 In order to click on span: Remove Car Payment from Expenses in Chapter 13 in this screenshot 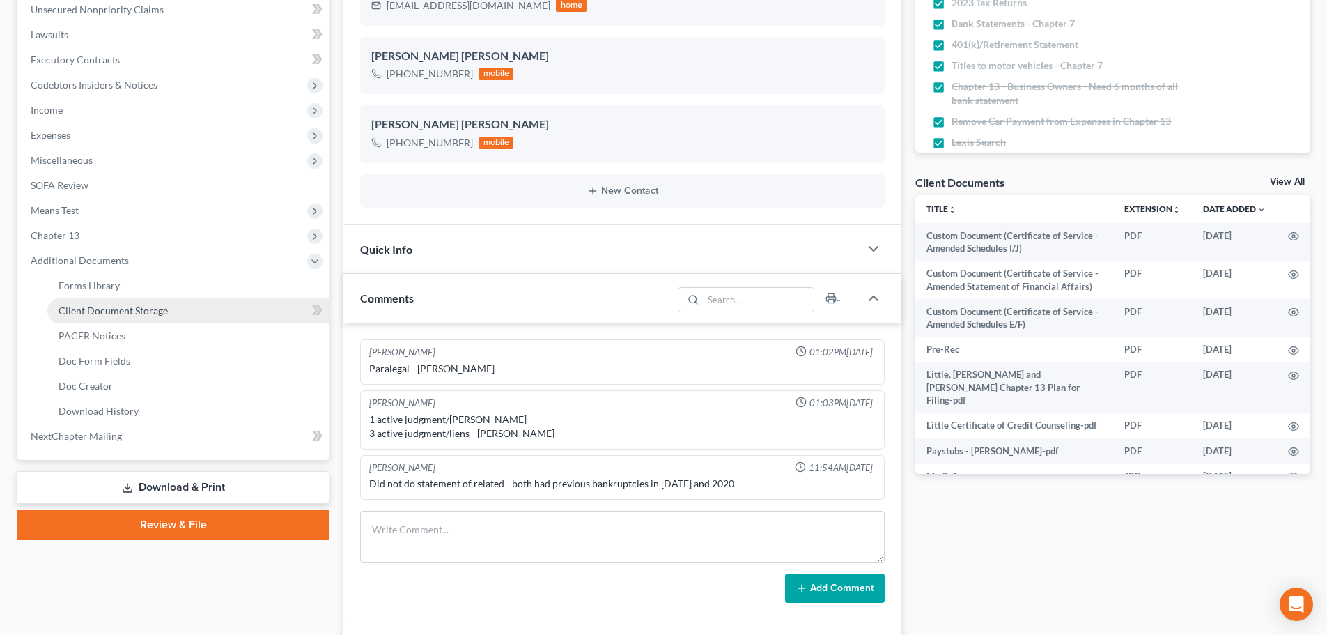, I will do `click(1061, 121)`.